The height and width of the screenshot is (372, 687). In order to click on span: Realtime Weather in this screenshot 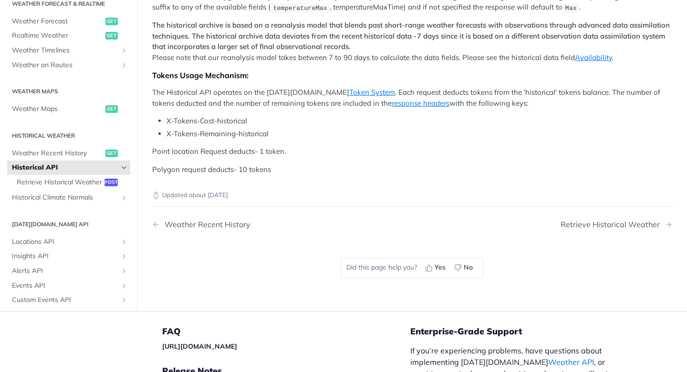, I will do `click(57, 36)`.